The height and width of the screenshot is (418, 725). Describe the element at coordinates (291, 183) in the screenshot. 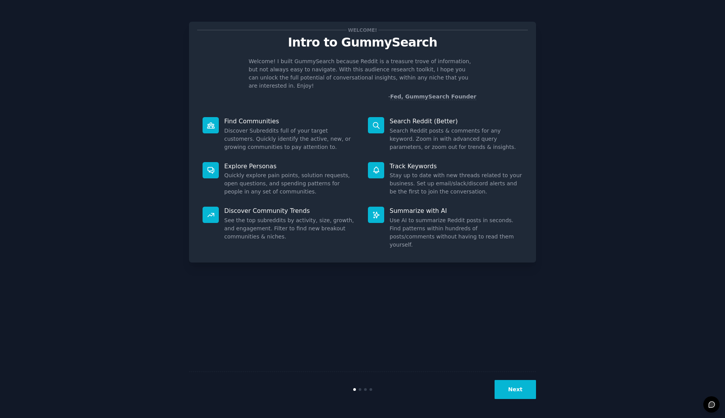

I see `dd: Quickly explore pain points, solution requests, open questions, and spending patterns for people ...` at that location.